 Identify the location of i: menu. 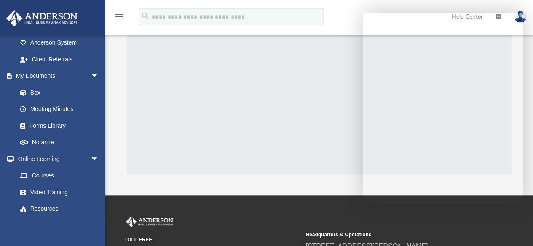
(119, 17).